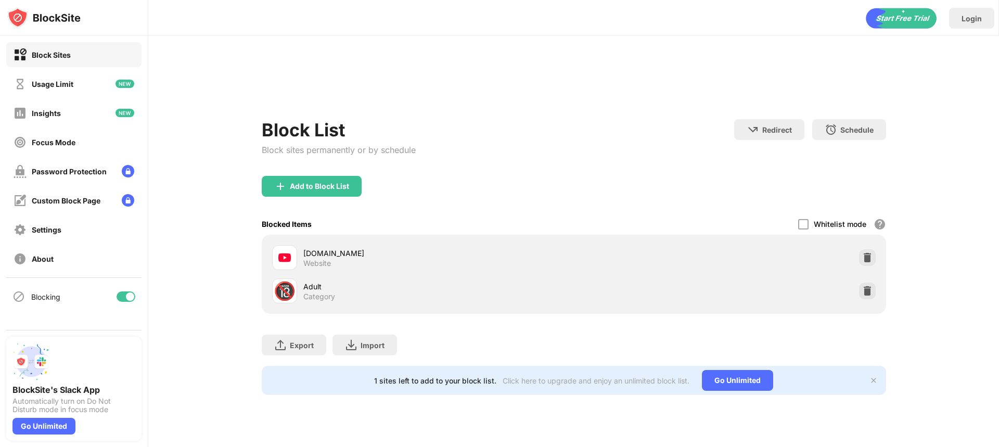 Image resolution: width=999 pixels, height=447 pixels. I want to click on div: Password Protection, so click(69, 171).